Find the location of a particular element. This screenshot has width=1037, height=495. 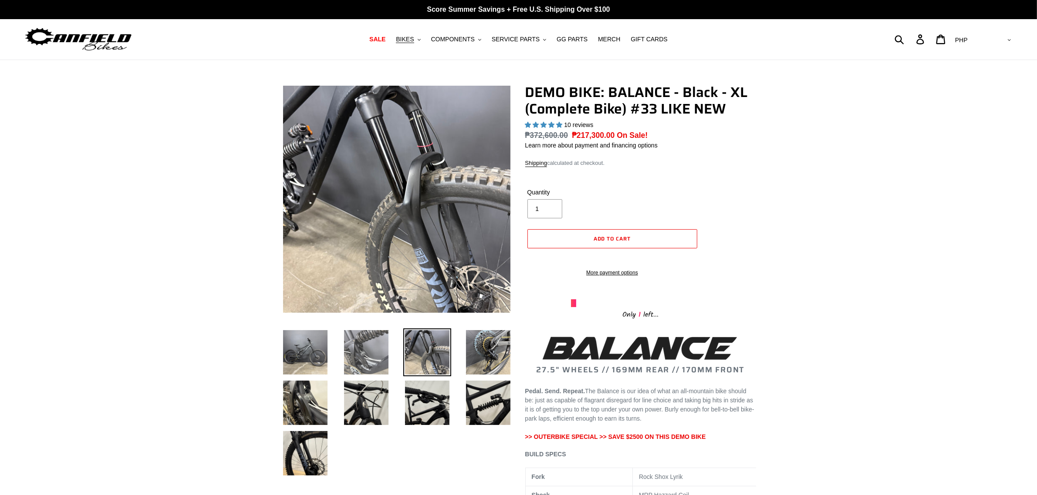

span: BUILD SPECS is located at coordinates (546, 455).